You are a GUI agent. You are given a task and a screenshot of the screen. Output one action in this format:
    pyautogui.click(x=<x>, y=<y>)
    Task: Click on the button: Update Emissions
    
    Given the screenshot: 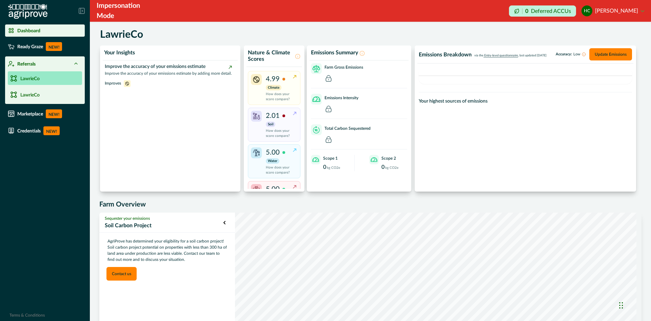 What is the action you would take?
    pyautogui.click(x=611, y=54)
    